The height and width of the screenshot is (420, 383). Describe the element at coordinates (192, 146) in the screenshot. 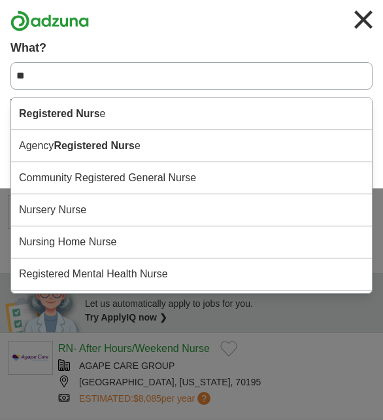

I see `div: Agency e` at that location.